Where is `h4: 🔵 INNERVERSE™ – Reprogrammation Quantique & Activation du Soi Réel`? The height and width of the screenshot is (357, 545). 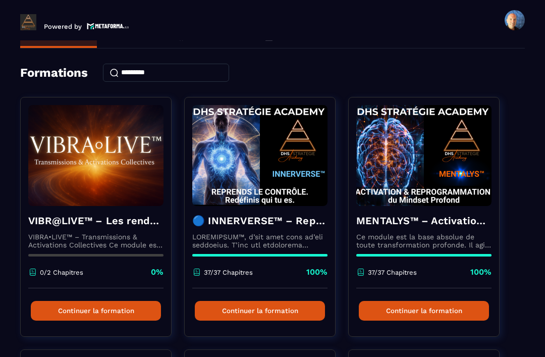
h4: 🔵 INNERVERSE™ – Reprogrammation Quantique & Activation du Soi Réel is located at coordinates (260, 220).